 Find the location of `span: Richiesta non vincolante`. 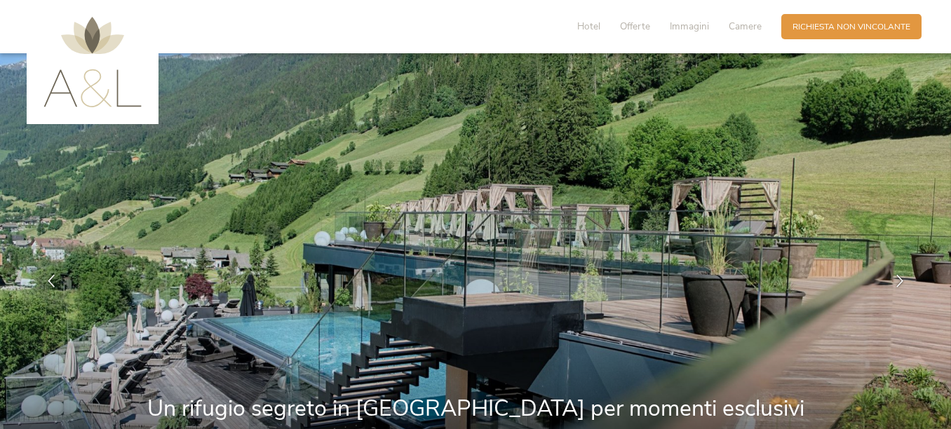

span: Richiesta non vincolante is located at coordinates (851, 27).